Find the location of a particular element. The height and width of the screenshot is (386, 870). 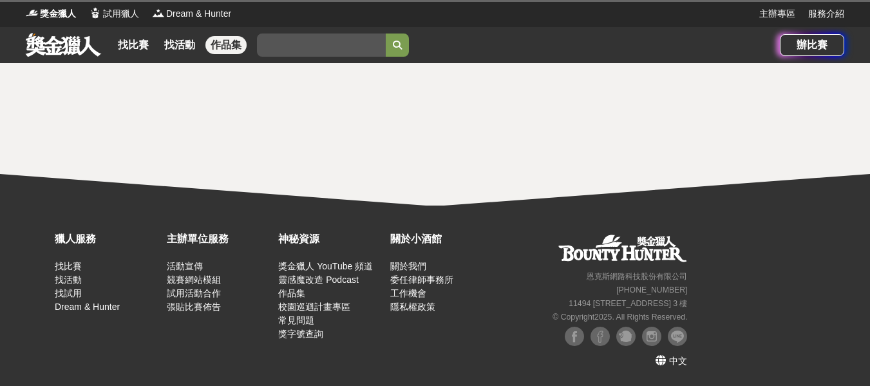

a: 常見問題 is located at coordinates (296, 320).